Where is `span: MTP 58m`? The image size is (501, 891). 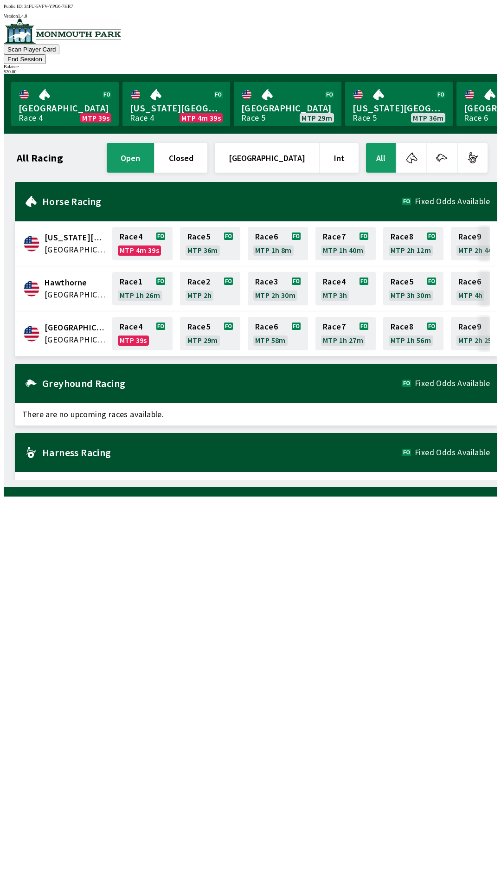 span: MTP 58m is located at coordinates (270, 340).